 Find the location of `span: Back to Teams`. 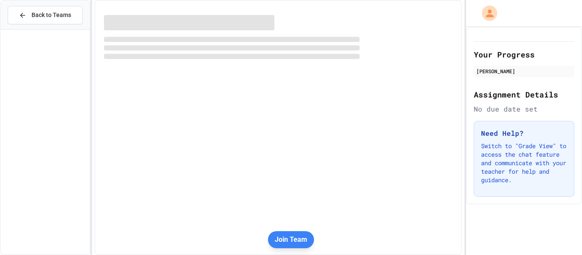

span: Back to Teams is located at coordinates (51, 15).